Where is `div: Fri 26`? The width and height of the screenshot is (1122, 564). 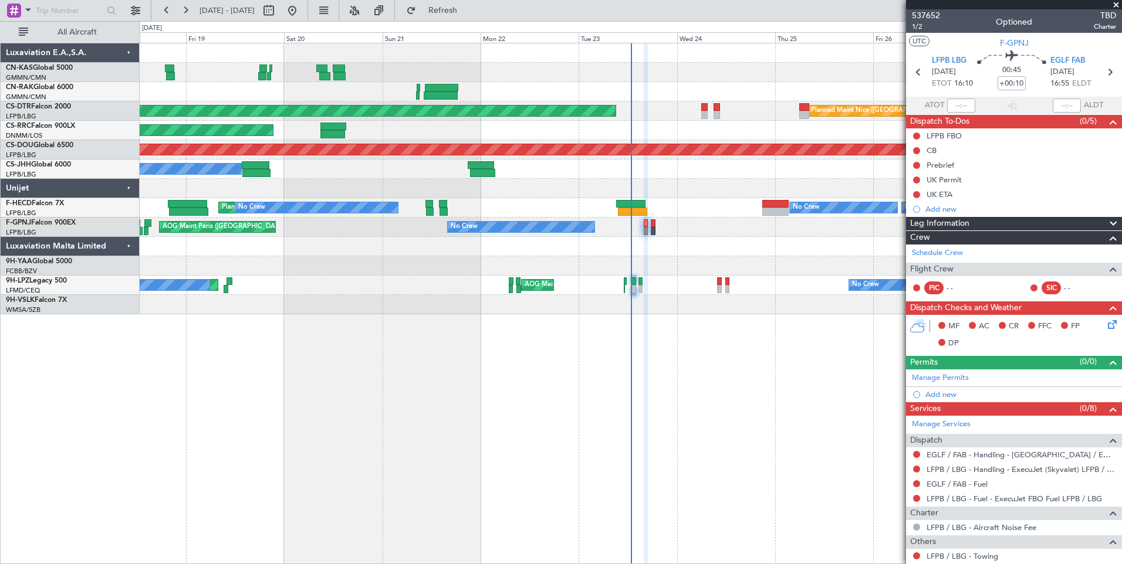 div: Fri 26 is located at coordinates (922, 38).